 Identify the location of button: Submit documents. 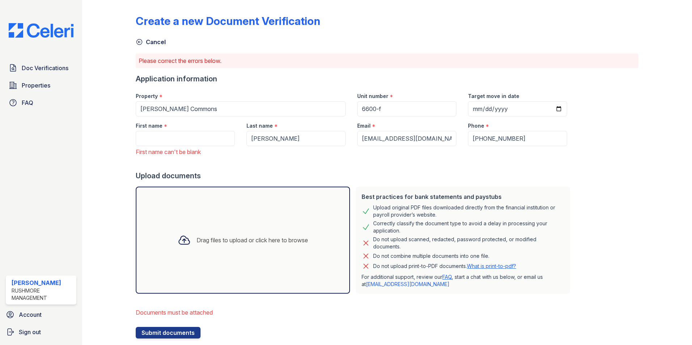
(168, 333).